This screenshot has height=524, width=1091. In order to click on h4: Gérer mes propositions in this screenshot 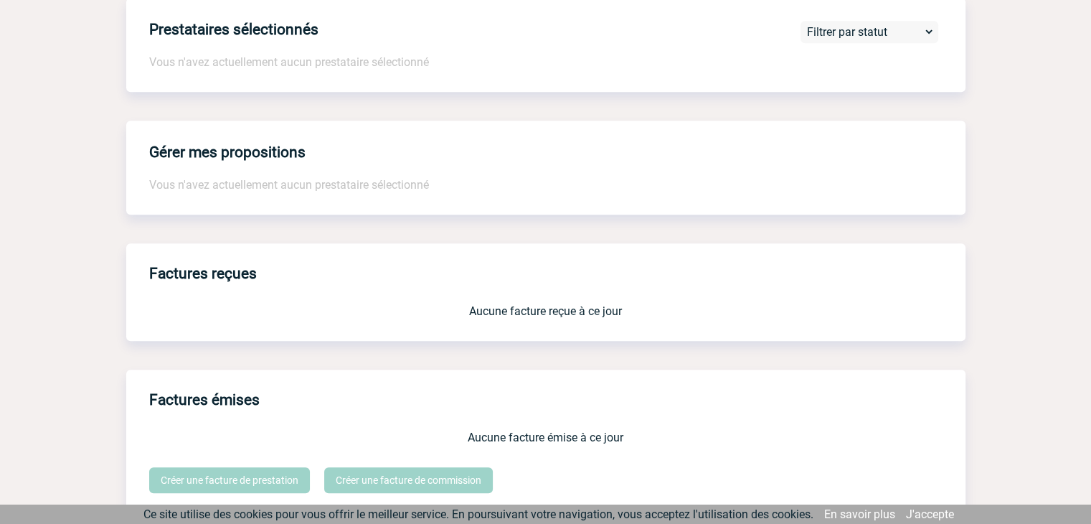, I will do `click(227, 152)`.